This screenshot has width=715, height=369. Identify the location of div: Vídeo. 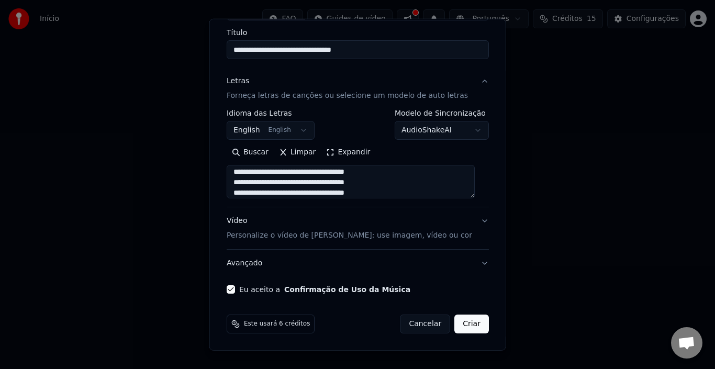
(349, 228).